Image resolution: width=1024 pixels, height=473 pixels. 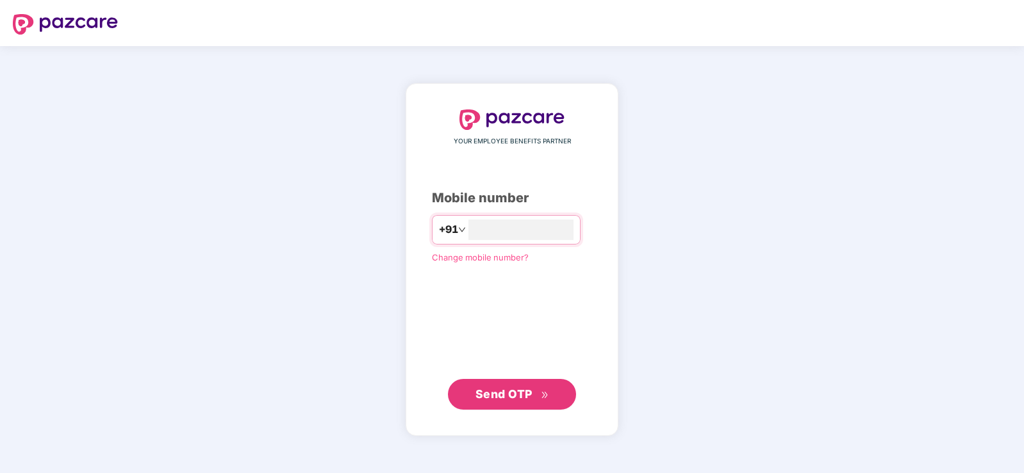 What do you see at coordinates (504, 394) in the screenshot?
I see `span: Send OTP` at bounding box center [504, 394].